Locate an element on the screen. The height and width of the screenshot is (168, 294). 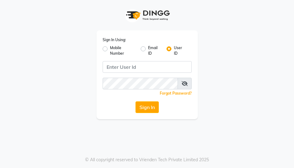
a: Forgot Password? is located at coordinates (176, 93).